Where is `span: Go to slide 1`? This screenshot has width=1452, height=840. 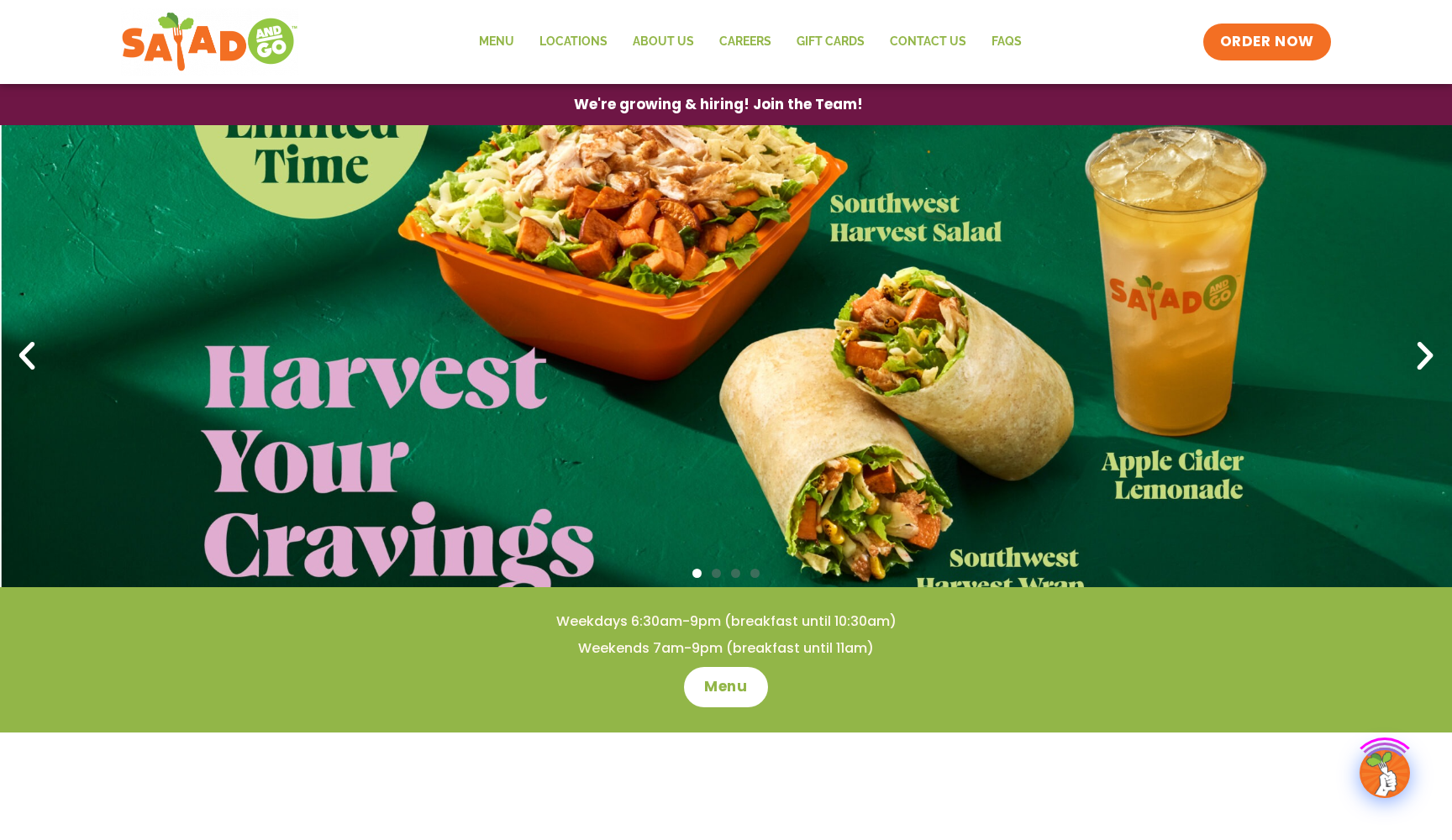
span: Go to slide 1 is located at coordinates (697, 573).